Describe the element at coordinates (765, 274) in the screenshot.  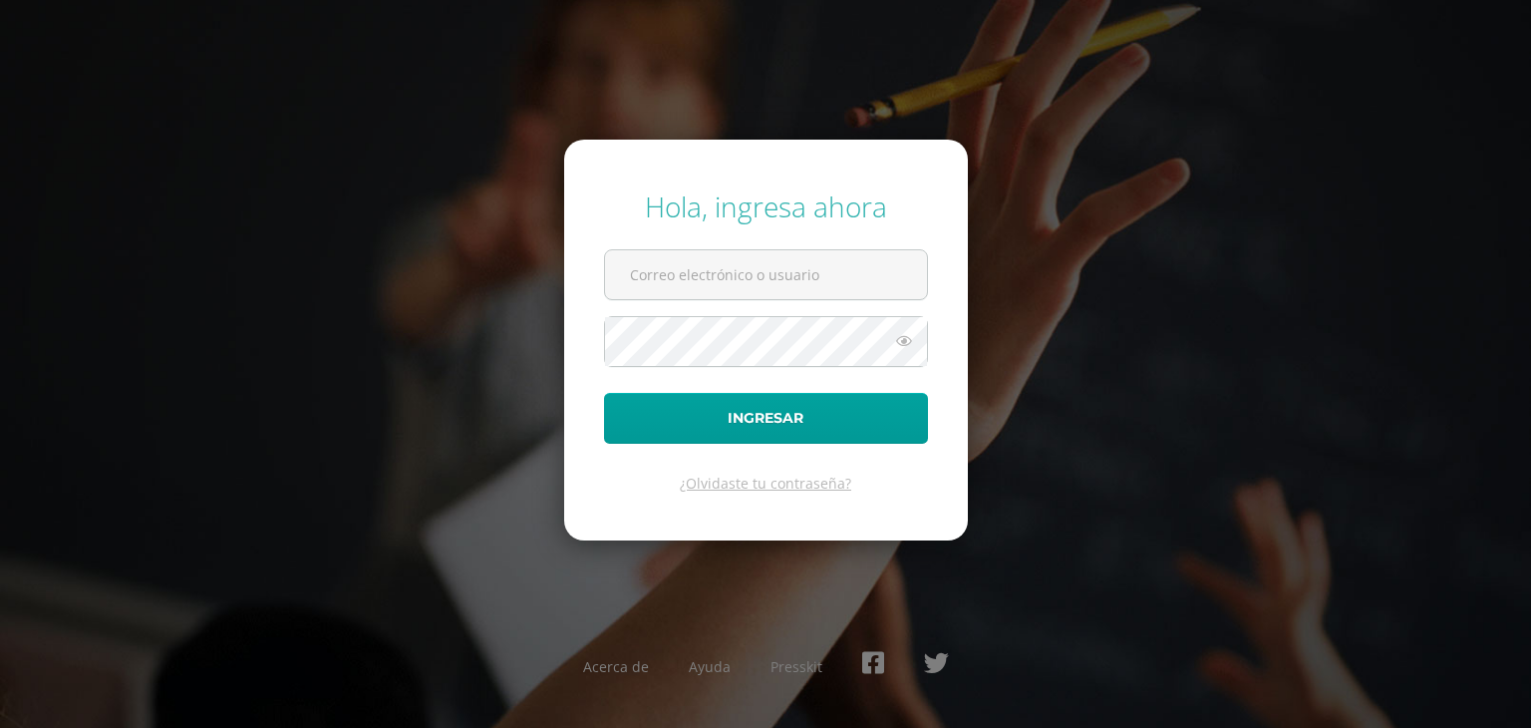
I see `input: Correo electrónico o usuario` at that location.